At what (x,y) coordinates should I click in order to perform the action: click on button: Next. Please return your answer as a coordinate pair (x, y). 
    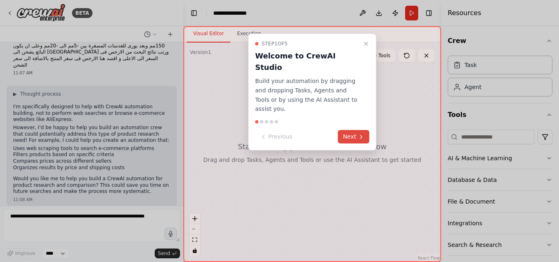
    Looking at the image, I should click on (354, 137).